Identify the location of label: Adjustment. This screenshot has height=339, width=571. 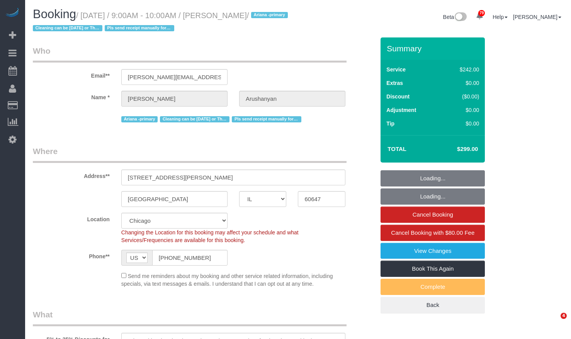
(401, 110).